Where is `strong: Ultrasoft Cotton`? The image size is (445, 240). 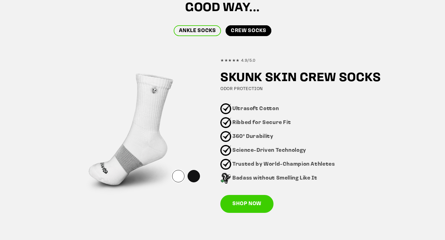 strong: Ultrasoft Cotton is located at coordinates (256, 109).